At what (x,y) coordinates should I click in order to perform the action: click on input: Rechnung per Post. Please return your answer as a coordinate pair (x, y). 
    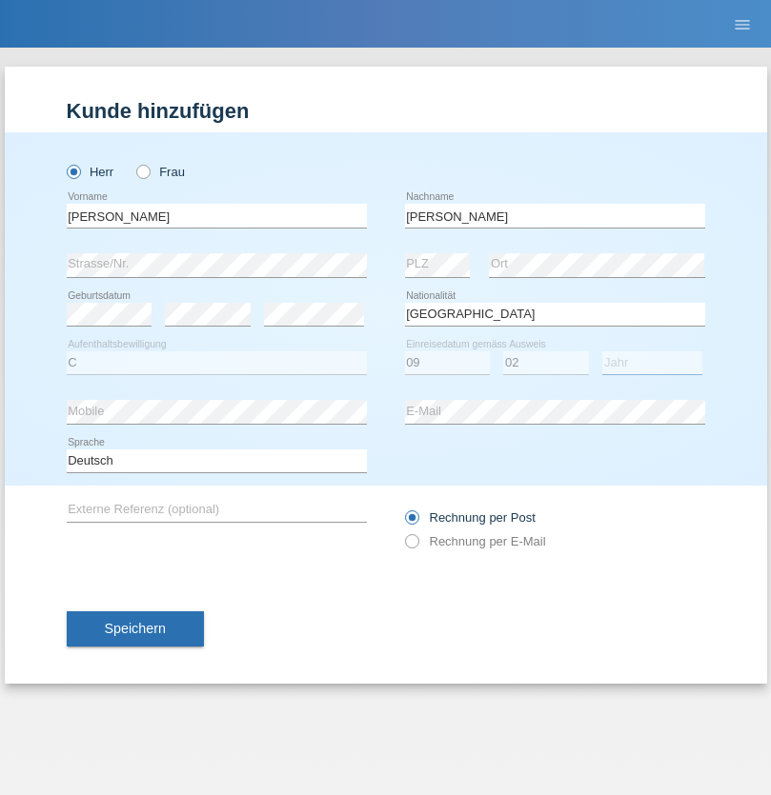
    Looking at the image, I should click on (411, 522).